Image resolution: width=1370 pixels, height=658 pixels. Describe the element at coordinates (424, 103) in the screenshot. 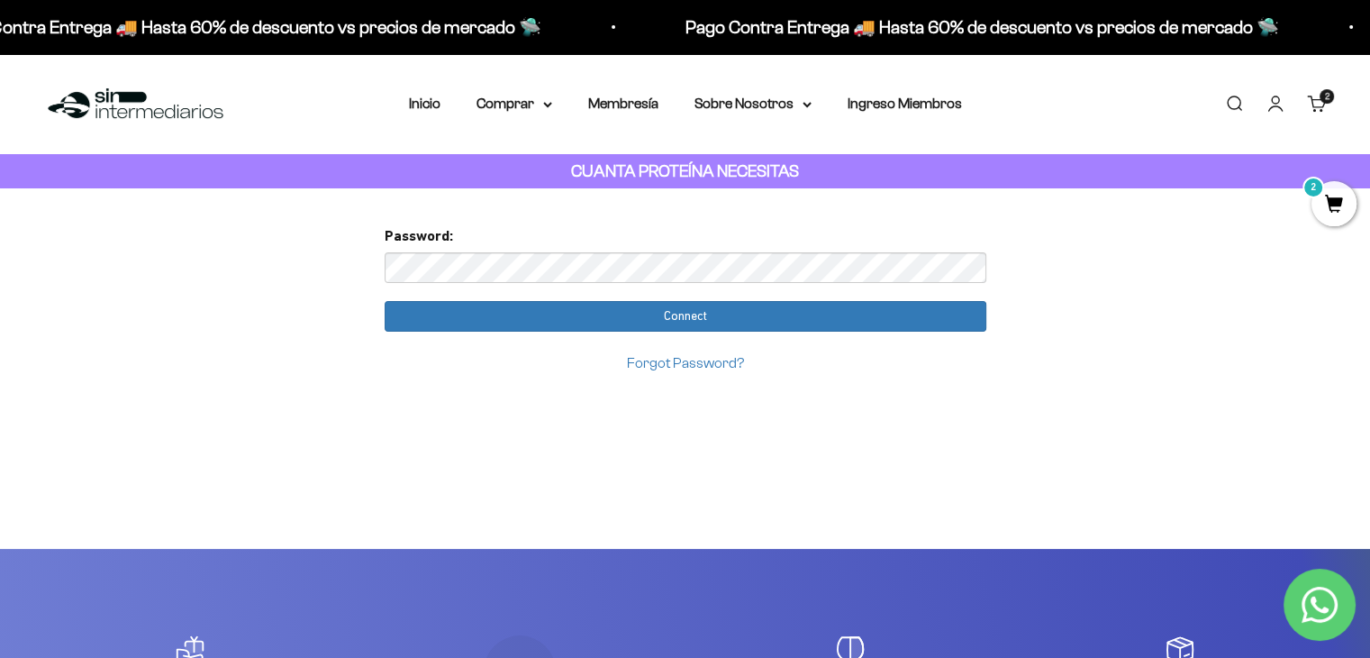

I see `a: Inicio` at that location.